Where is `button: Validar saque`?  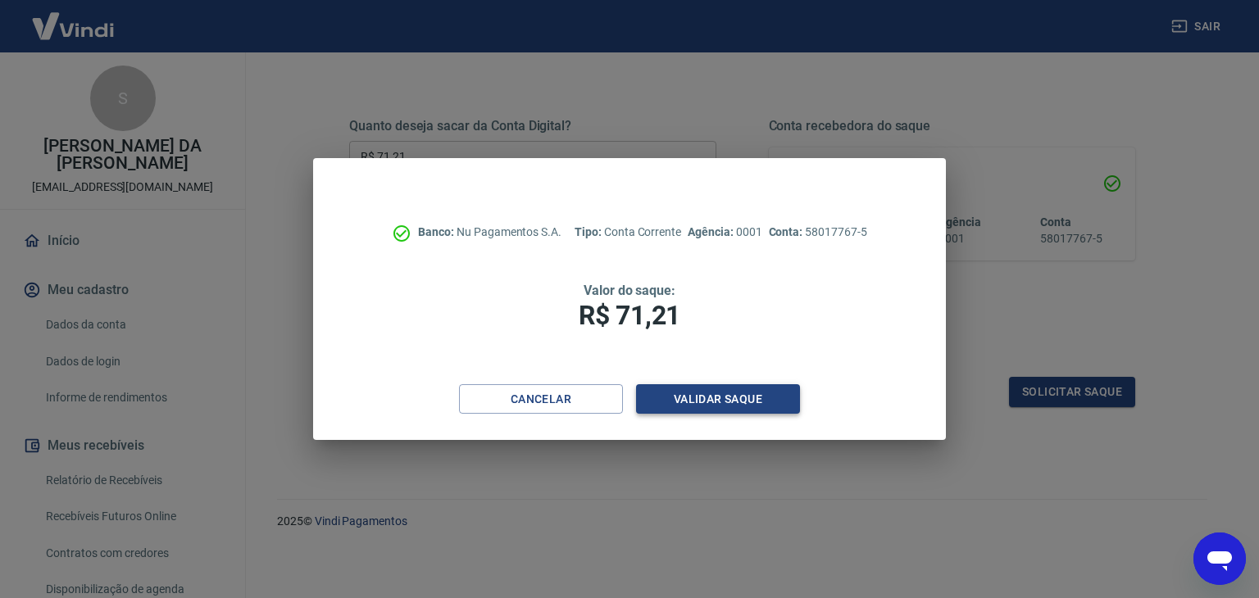 button: Validar saque is located at coordinates (718, 399).